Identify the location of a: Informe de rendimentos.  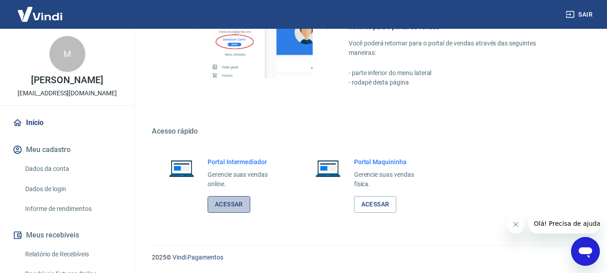
(72, 208).